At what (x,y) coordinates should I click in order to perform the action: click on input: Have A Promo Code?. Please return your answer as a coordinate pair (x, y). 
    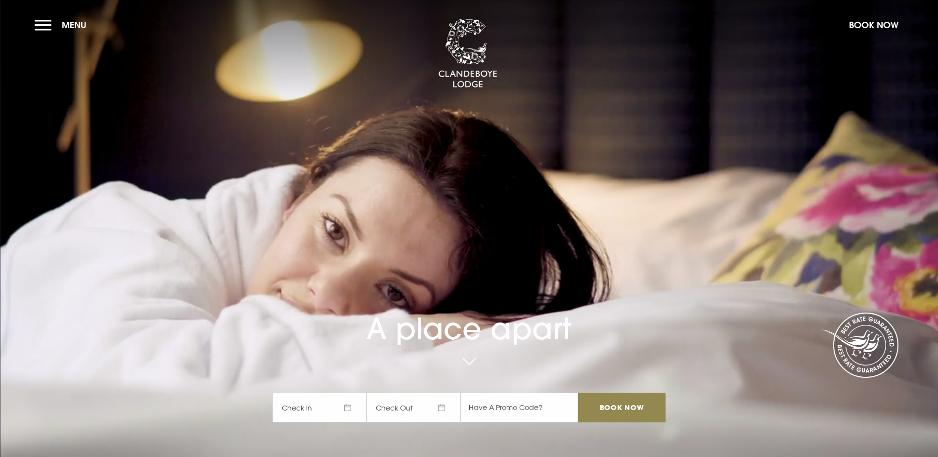
    Looking at the image, I should click on (519, 407).